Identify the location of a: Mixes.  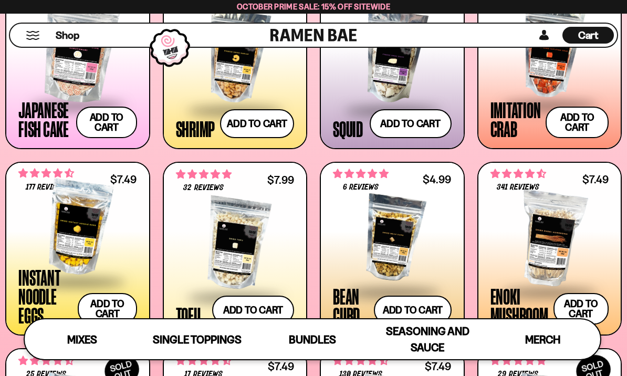
(82, 339).